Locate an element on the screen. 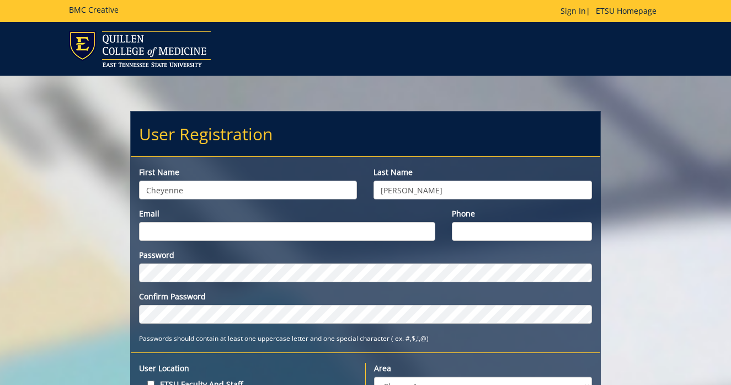 The width and height of the screenshot is (731, 385). label: User location is located at coordinates (248, 368).